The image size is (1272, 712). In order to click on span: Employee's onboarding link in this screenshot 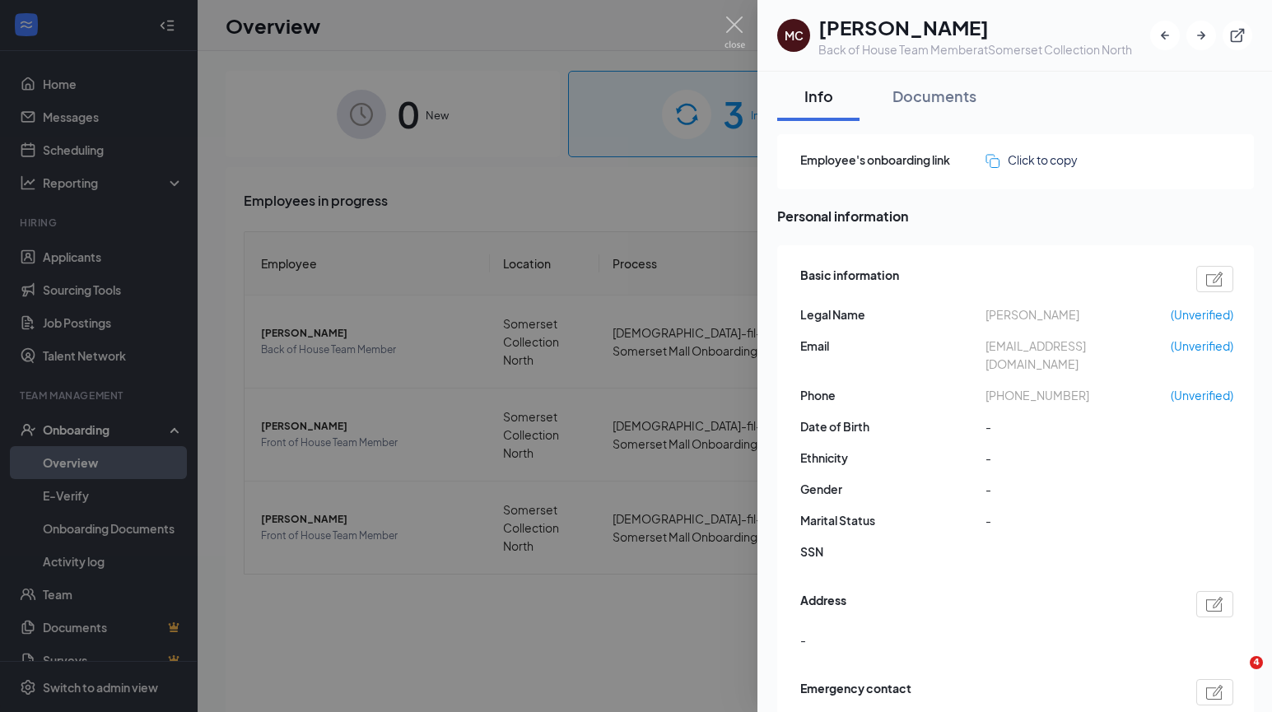, I will do `click(892, 160)`.